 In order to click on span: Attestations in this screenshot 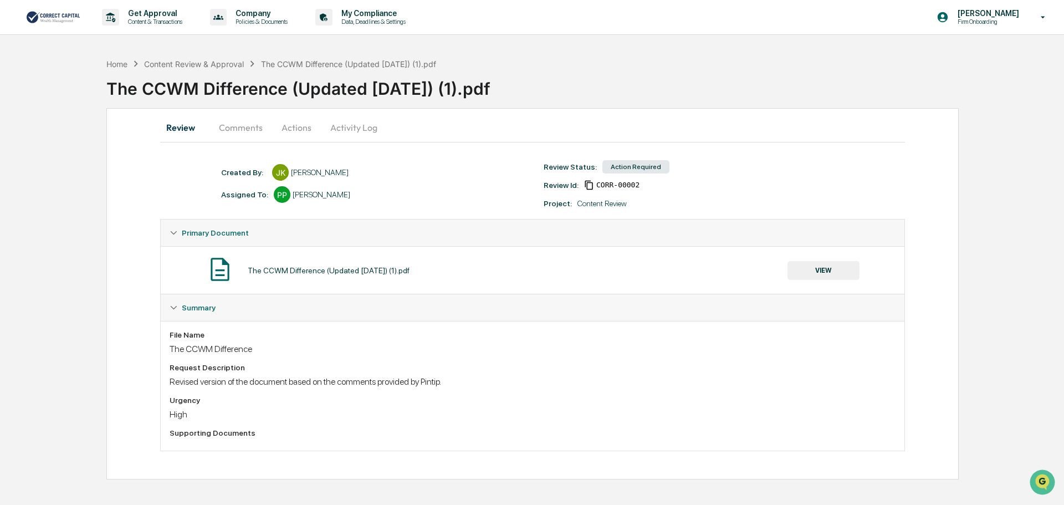, I will do `click(114, 145)`.